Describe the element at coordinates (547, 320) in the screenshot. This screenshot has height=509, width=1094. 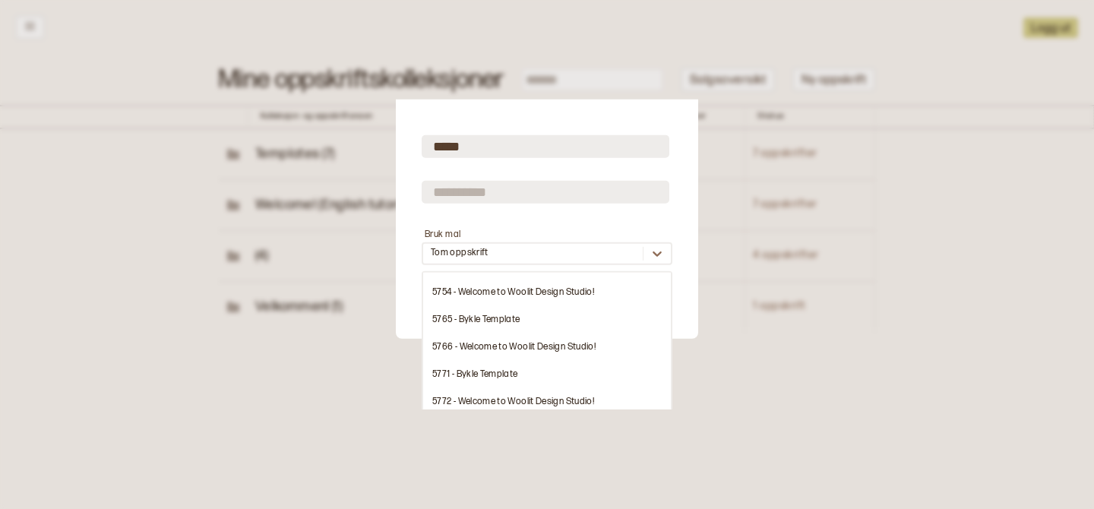
I see `div: 5765 - Bykle Template` at that location.